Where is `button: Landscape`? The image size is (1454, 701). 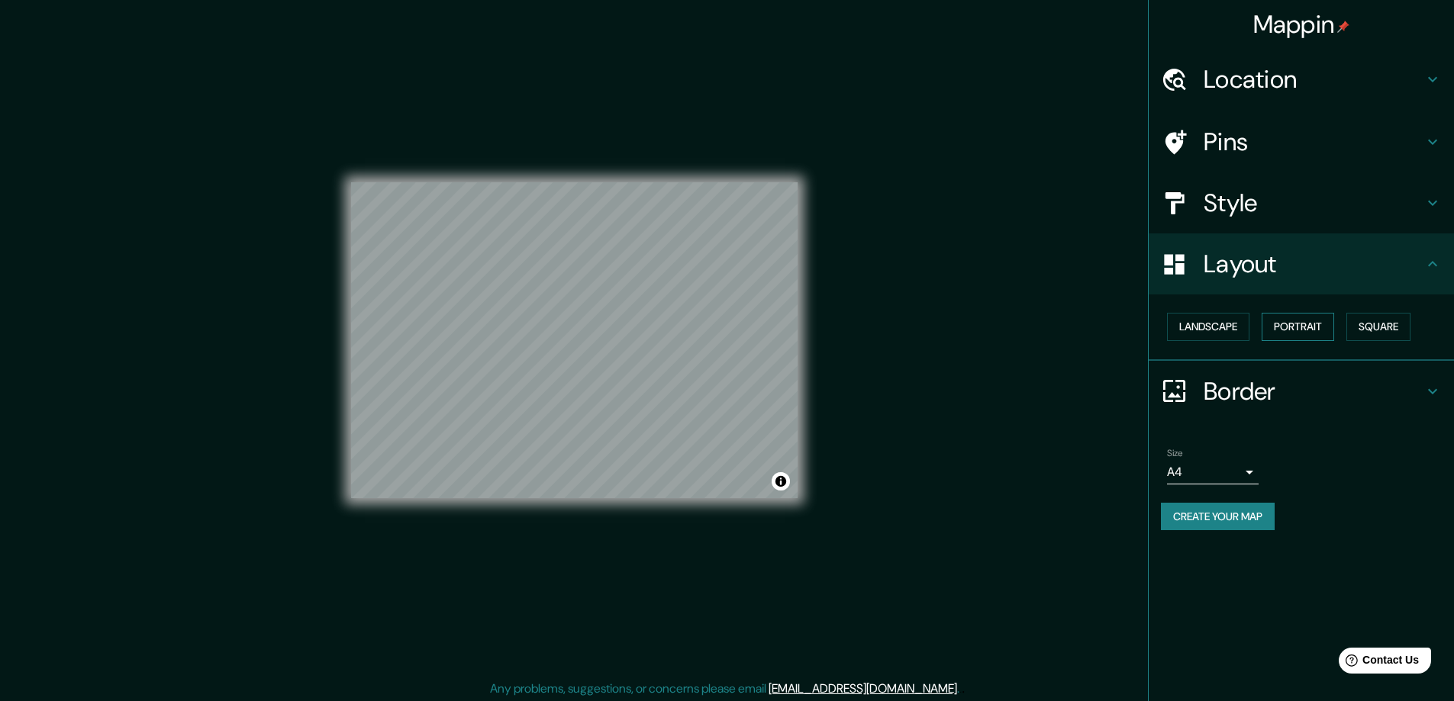
button: Landscape is located at coordinates (1208, 327).